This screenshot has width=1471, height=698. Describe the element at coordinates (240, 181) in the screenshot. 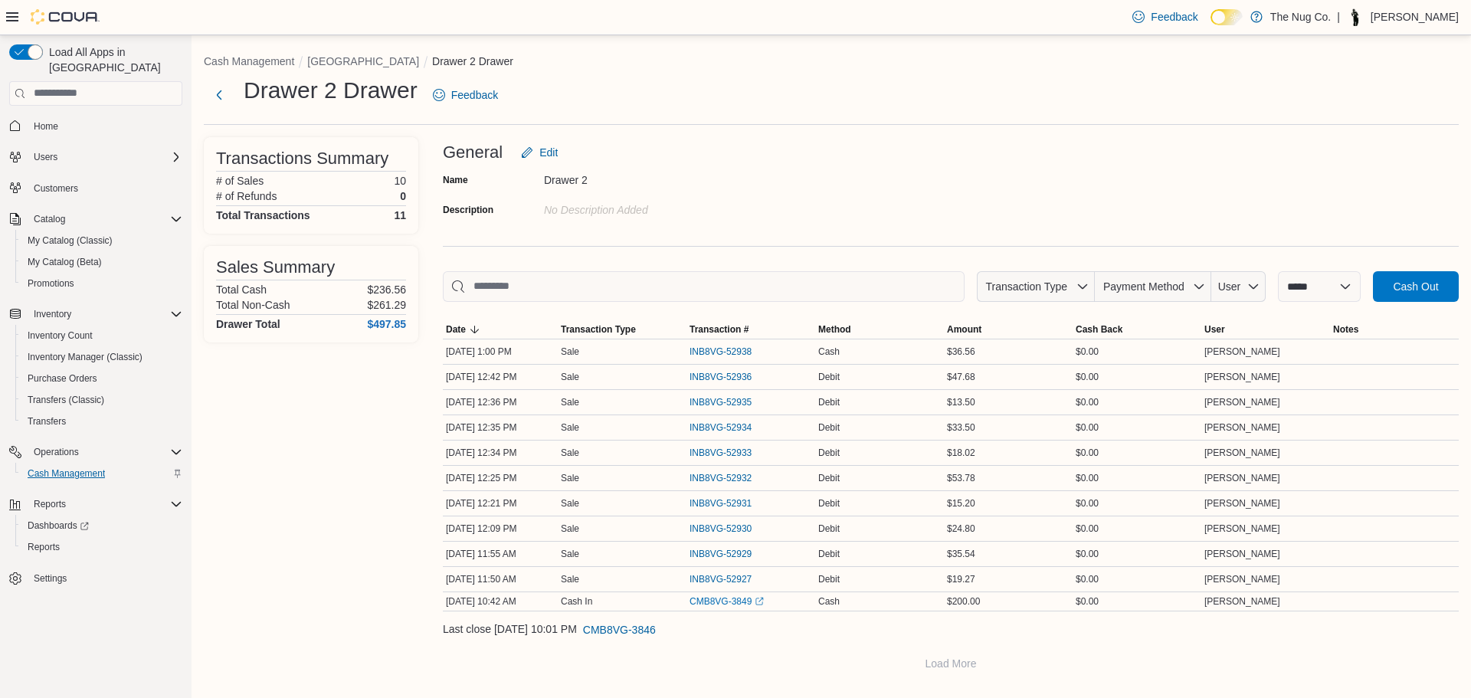

I see `h6: # of Sales` at that location.